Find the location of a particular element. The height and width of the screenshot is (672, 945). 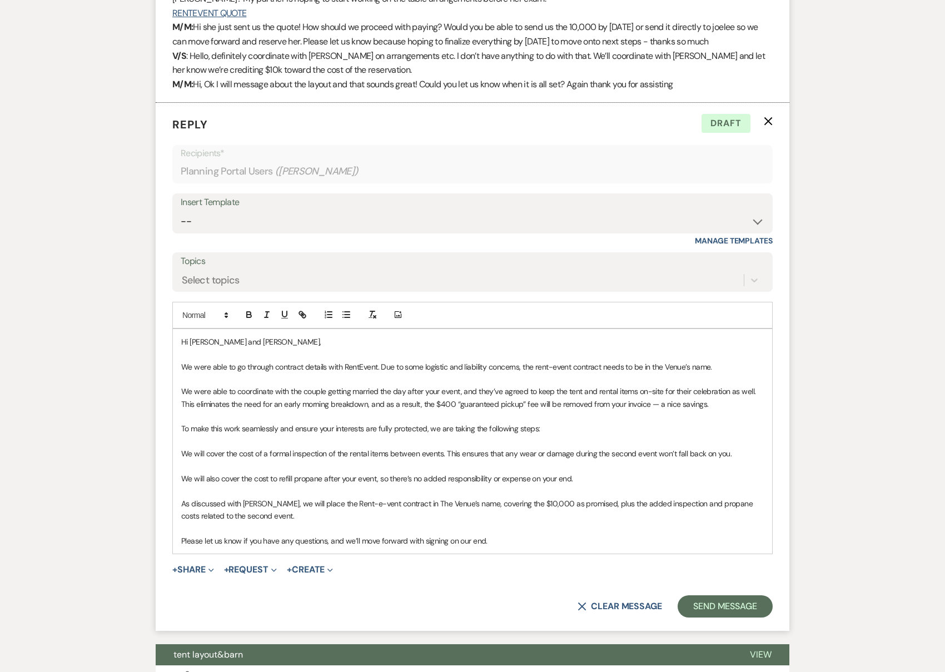

button: Request is located at coordinates (250, 570).